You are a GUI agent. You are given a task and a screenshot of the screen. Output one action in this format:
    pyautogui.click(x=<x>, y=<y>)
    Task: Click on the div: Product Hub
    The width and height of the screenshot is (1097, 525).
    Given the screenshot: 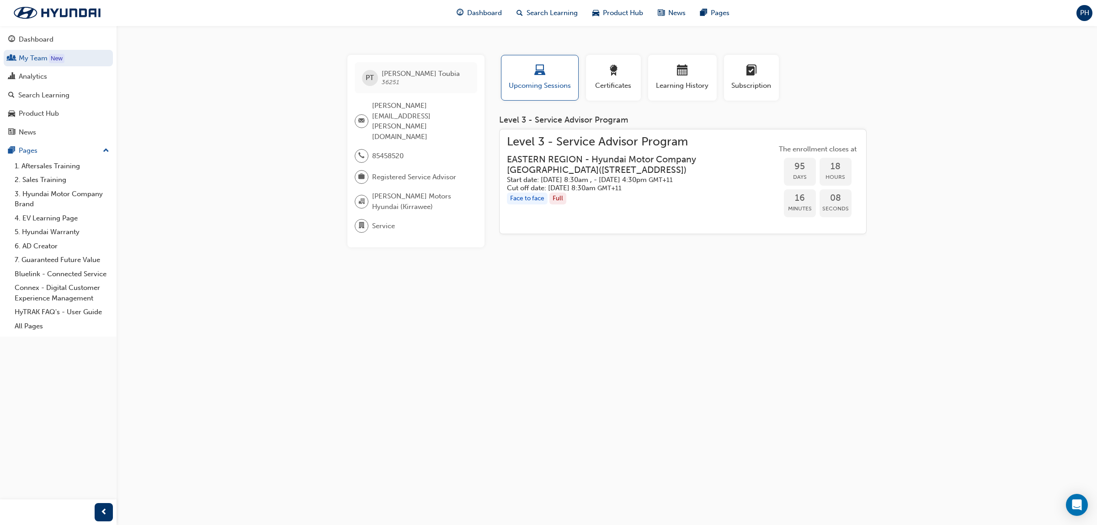 What is the action you would take?
    pyautogui.click(x=39, y=113)
    